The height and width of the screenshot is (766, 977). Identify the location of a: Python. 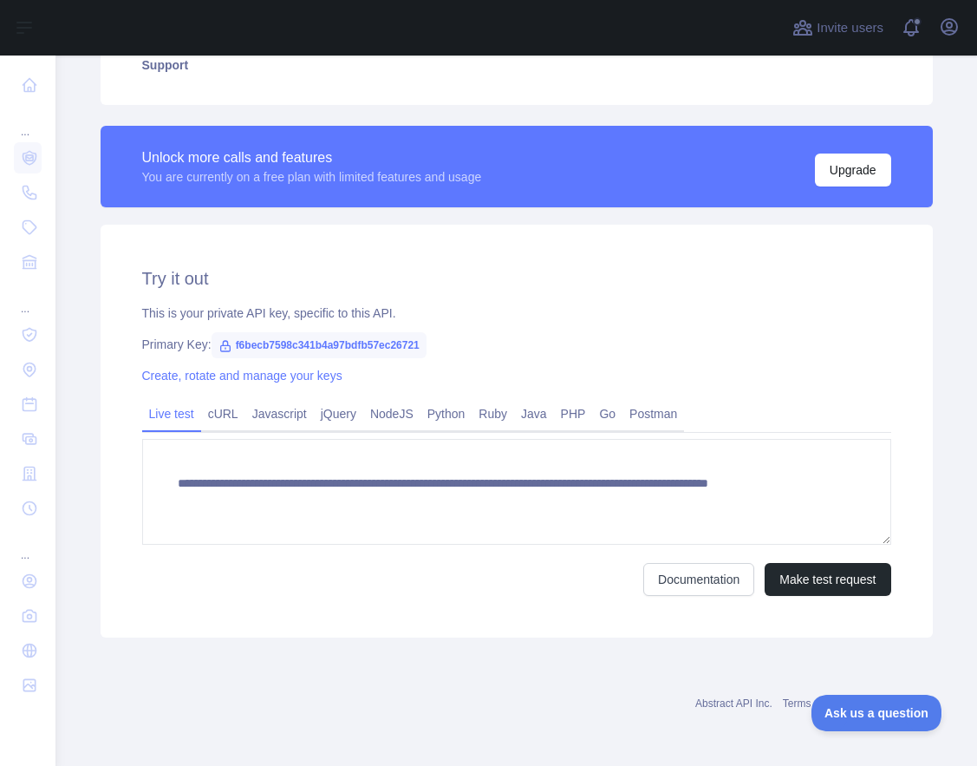
(447, 414).